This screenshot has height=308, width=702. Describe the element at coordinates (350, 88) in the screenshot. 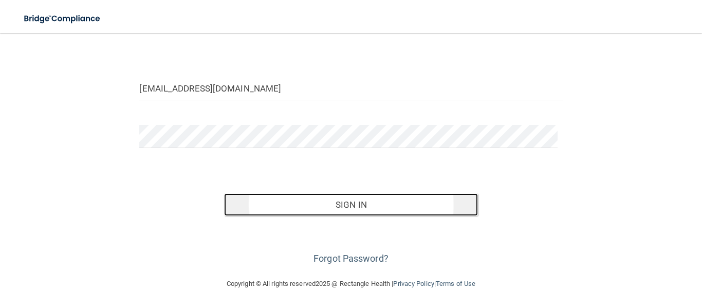

I see `input: Email` at that location.